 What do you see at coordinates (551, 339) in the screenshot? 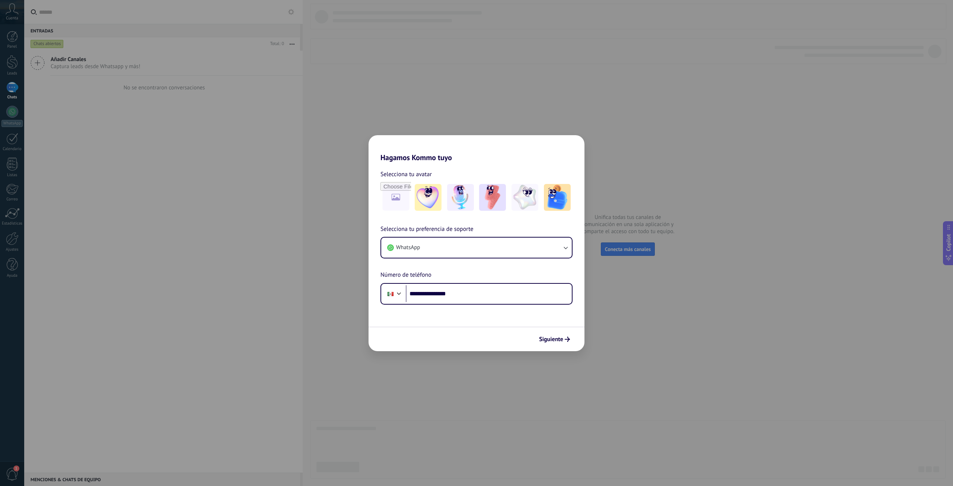
I see `span: Siguiente` at bounding box center [551, 339].